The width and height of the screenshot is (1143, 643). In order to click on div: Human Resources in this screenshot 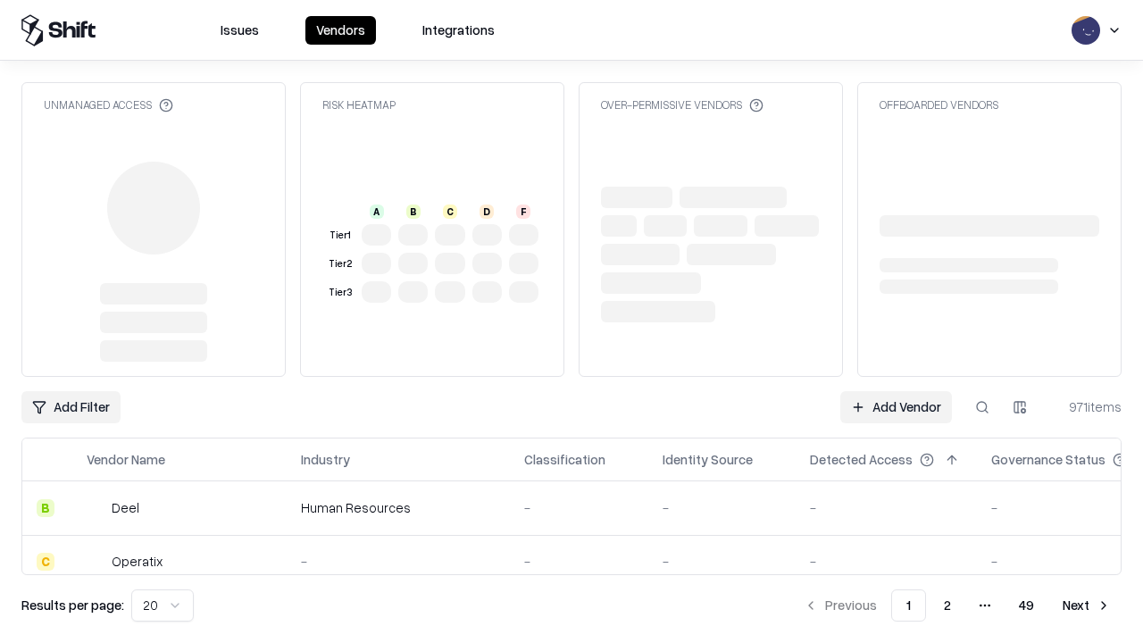, I will do `click(398, 507)`.